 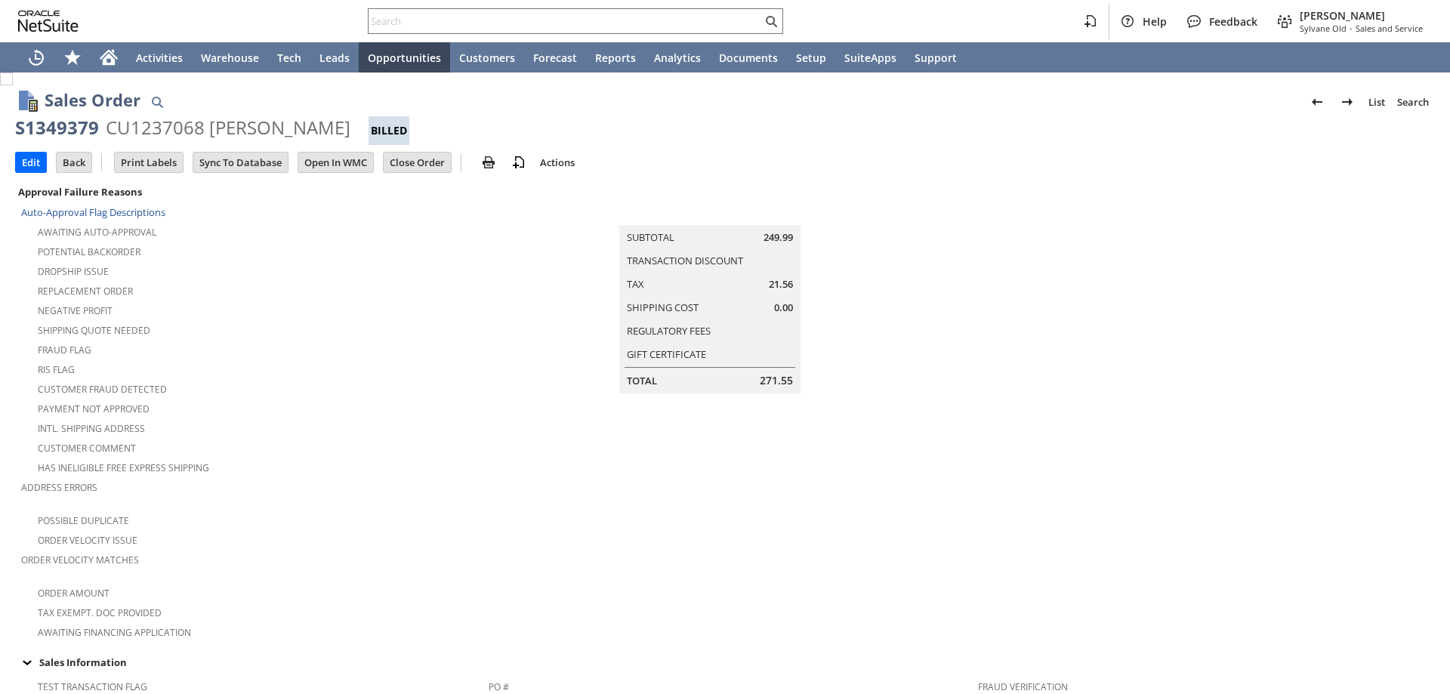 I want to click on a: Customer Comment, so click(x=87, y=448).